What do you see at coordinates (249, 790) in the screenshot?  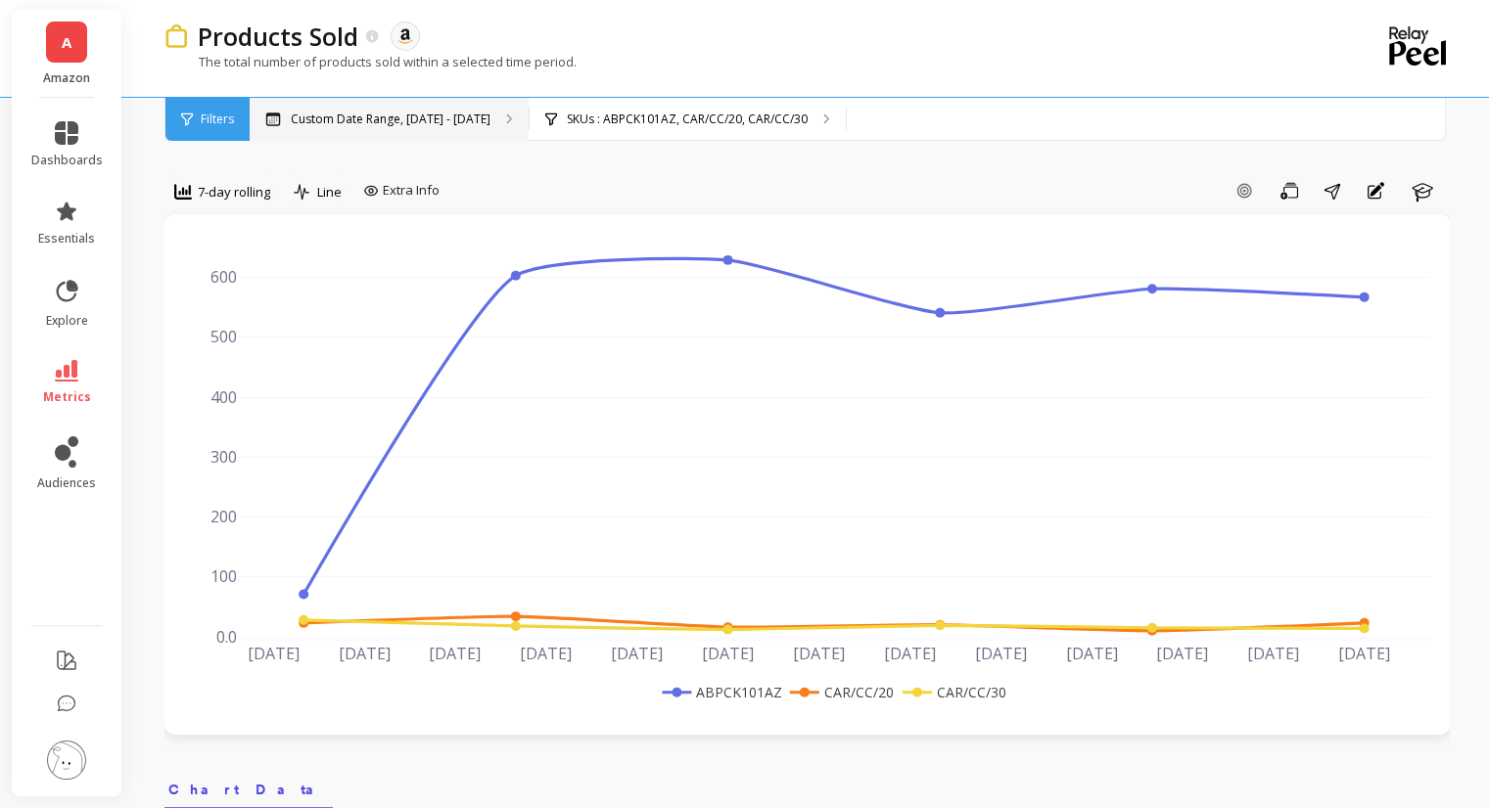 I see `span: Chart Data` at bounding box center [249, 790].